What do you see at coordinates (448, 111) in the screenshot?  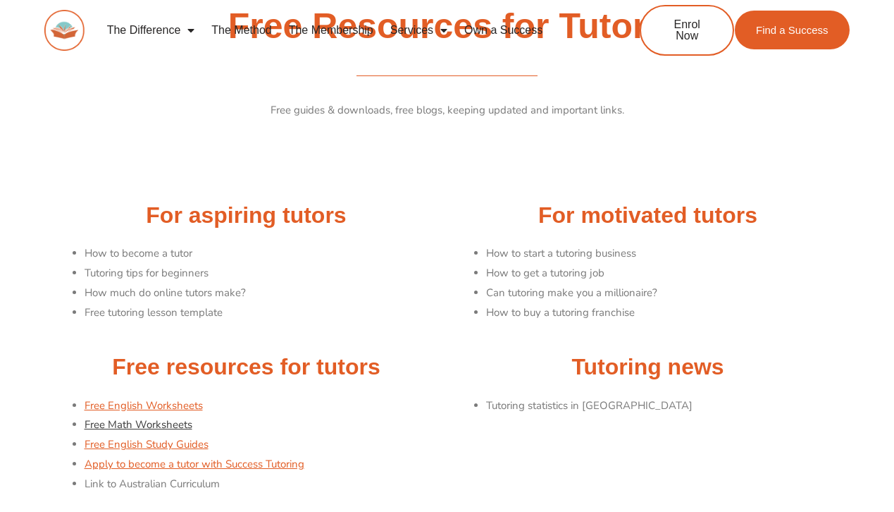 I see `p: Free guides & downloads, free blogs, keeping updated and important links.` at bounding box center [448, 111].